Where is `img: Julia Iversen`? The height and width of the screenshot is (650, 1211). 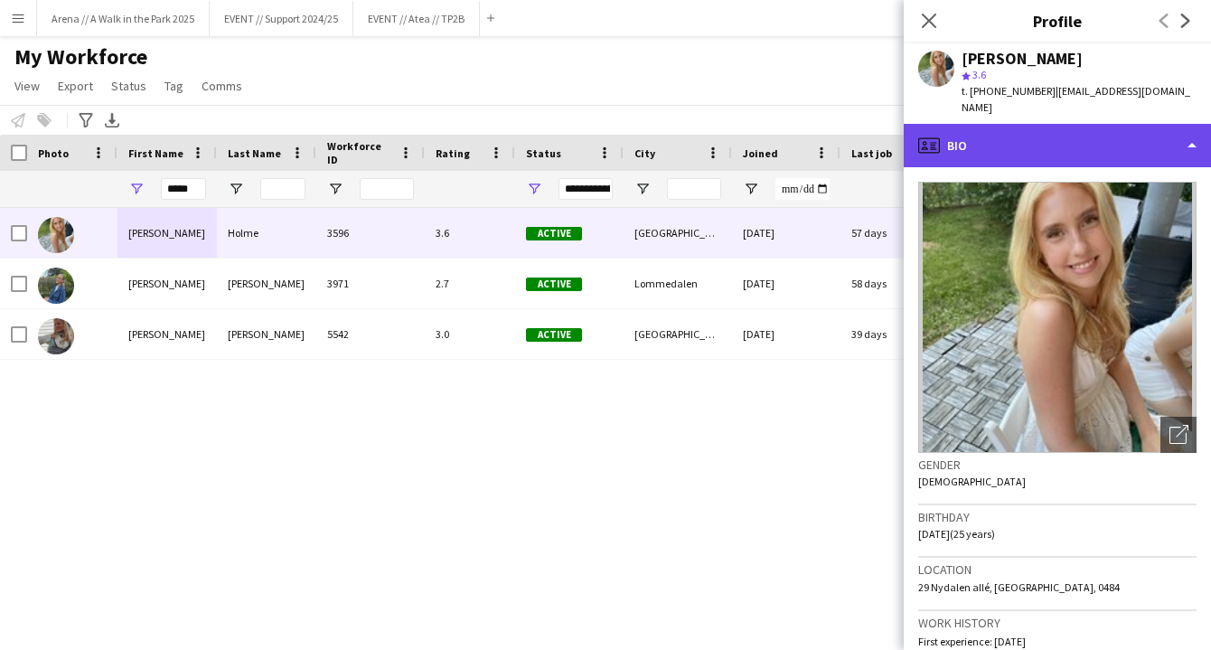
img: Julia Iversen is located at coordinates (56, 286).